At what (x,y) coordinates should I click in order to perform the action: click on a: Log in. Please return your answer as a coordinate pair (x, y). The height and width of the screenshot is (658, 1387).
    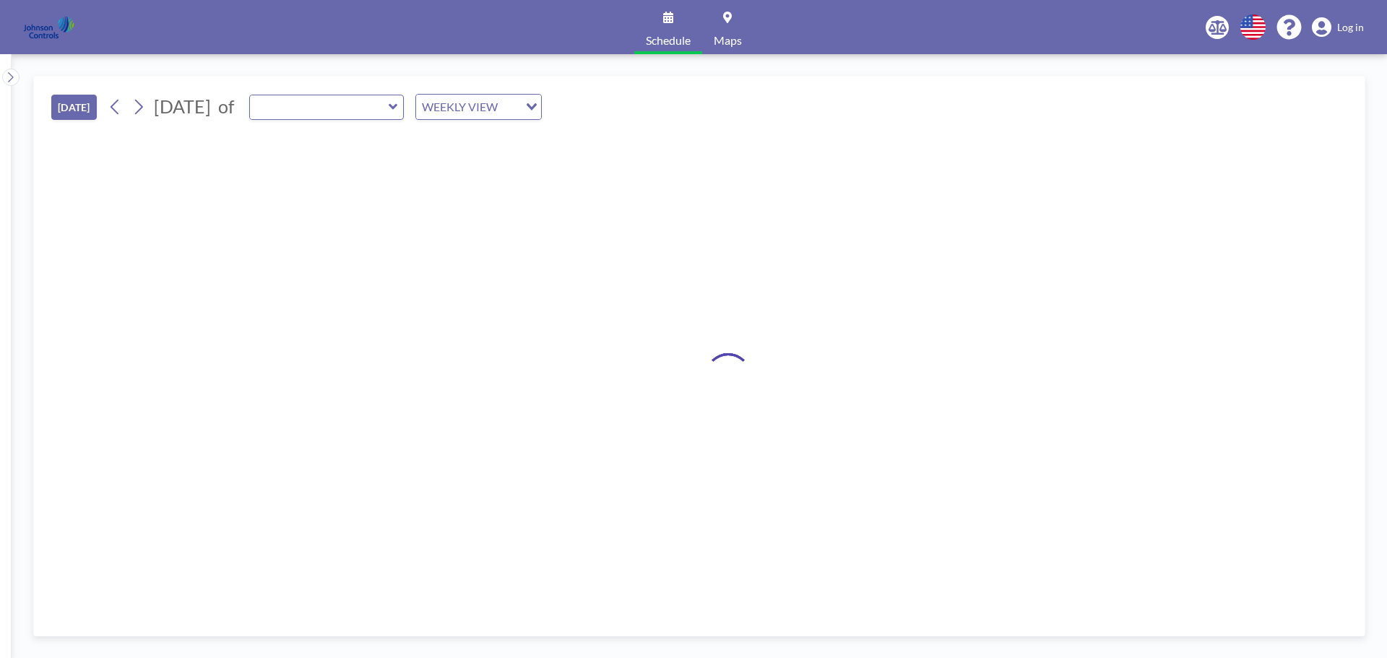
    Looking at the image, I should click on (1337, 27).